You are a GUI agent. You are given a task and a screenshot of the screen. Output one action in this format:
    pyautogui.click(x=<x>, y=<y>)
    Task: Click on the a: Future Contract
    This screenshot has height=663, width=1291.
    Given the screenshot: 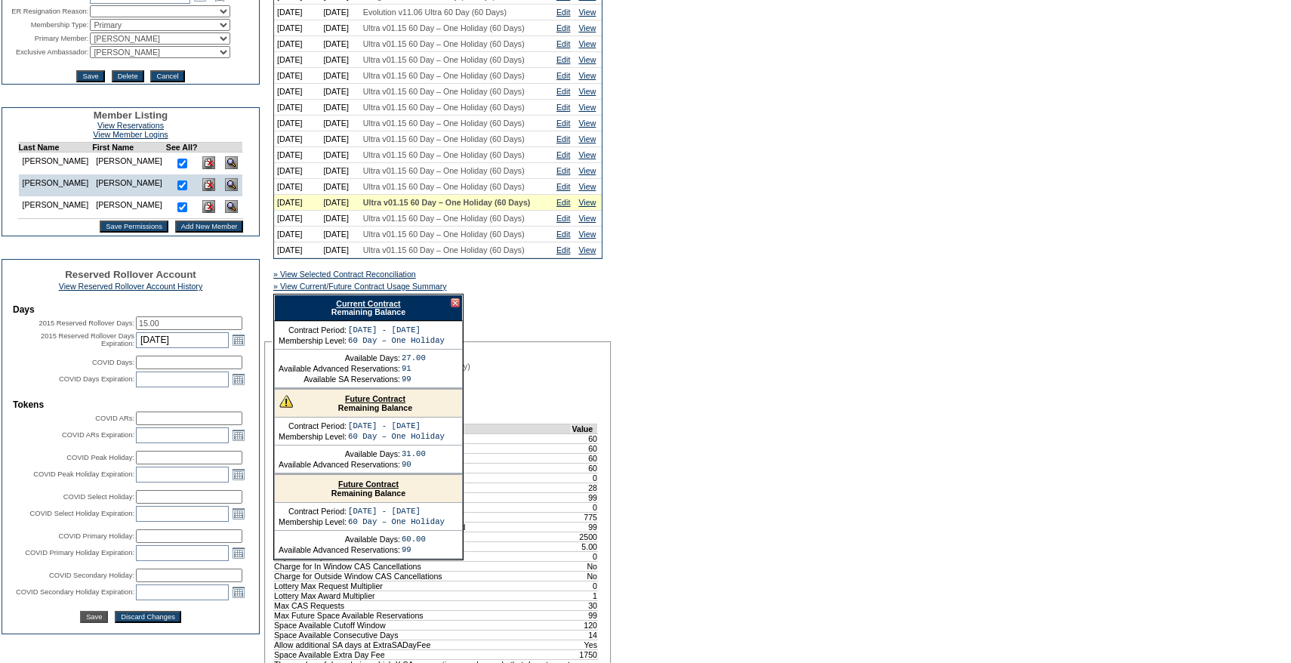 What is the action you would take?
    pyautogui.click(x=368, y=484)
    